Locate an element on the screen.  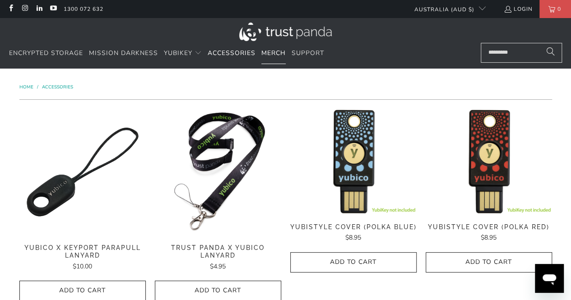
img: YubiStyle Cover (Polka Red) - Trust Panda is located at coordinates (489, 161).